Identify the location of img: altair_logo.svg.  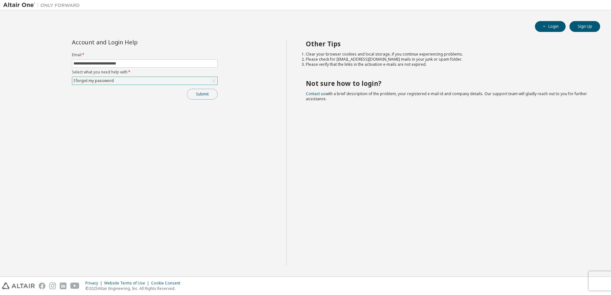
(18, 286).